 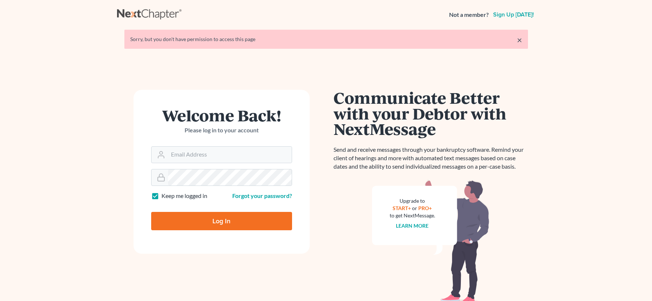 I want to click on div: to get NextMessage., so click(x=412, y=216).